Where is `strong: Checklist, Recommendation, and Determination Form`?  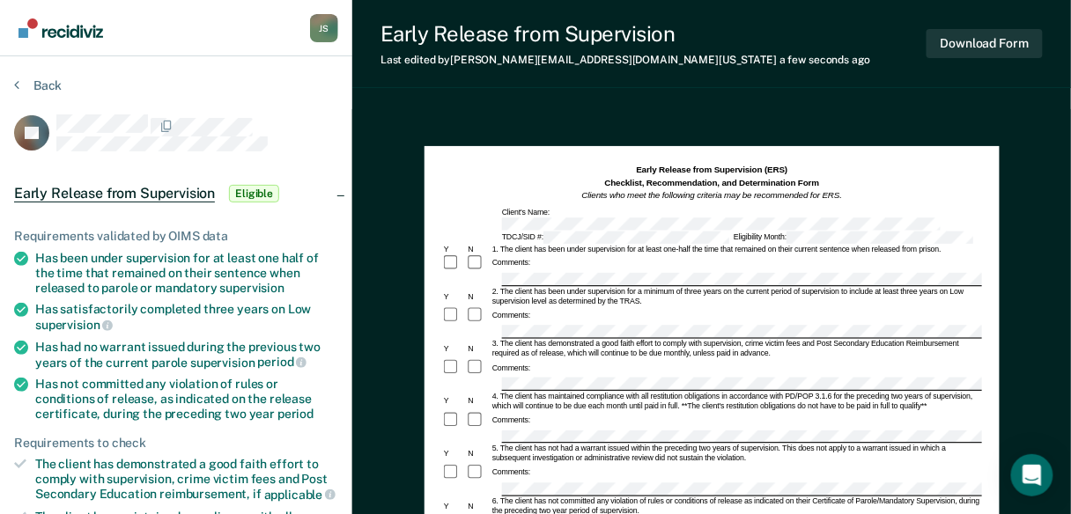
strong: Checklist, Recommendation, and Determination Form is located at coordinates (711, 182).